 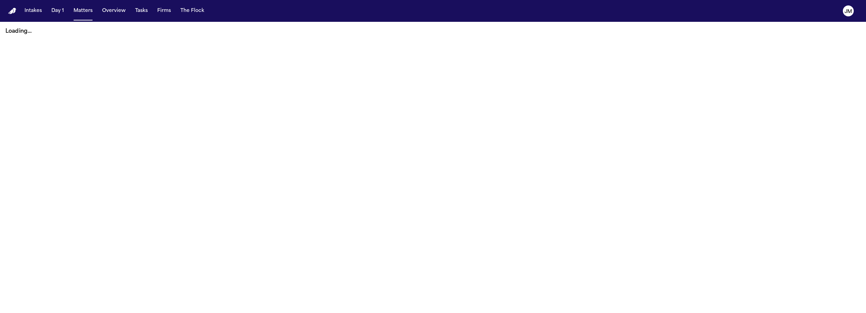 I want to click on a: Intakes, so click(x=33, y=11).